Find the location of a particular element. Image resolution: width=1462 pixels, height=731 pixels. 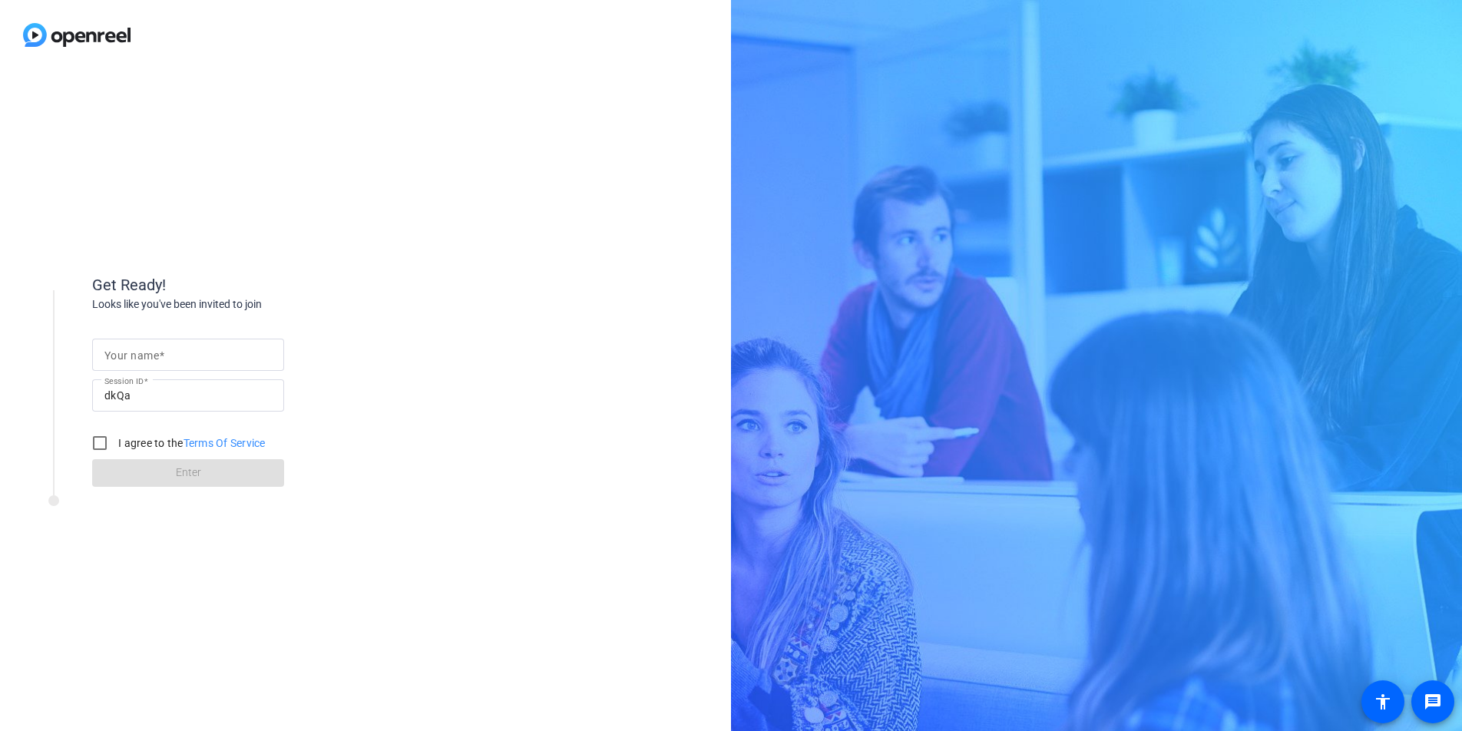

div: Looks like you've been invited to join is located at coordinates (246, 304).